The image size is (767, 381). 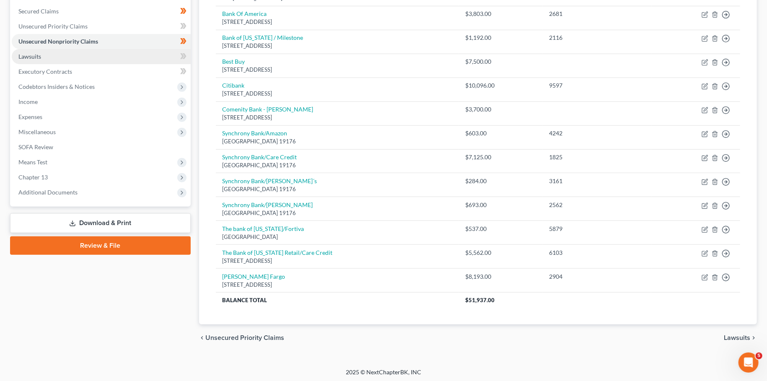 I want to click on i: chevron_left, so click(x=203, y=338).